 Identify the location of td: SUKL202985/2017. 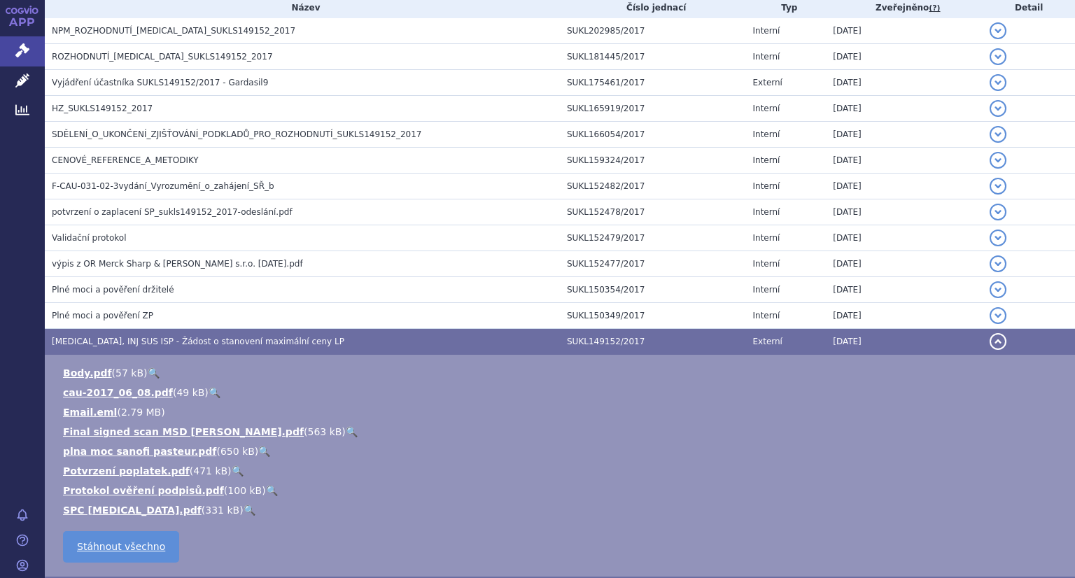
(653, 31).